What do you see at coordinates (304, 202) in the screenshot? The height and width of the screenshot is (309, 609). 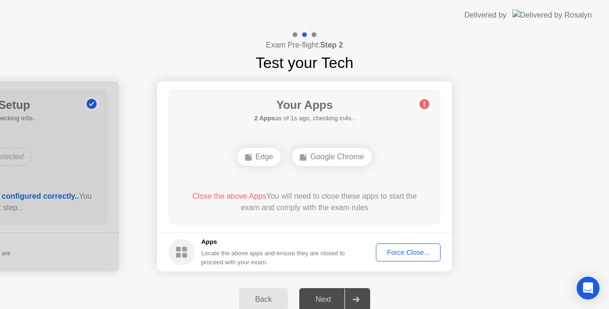 I see `div: You will need to close these apps to start the exam and comply with the exam rules` at bounding box center [304, 202].